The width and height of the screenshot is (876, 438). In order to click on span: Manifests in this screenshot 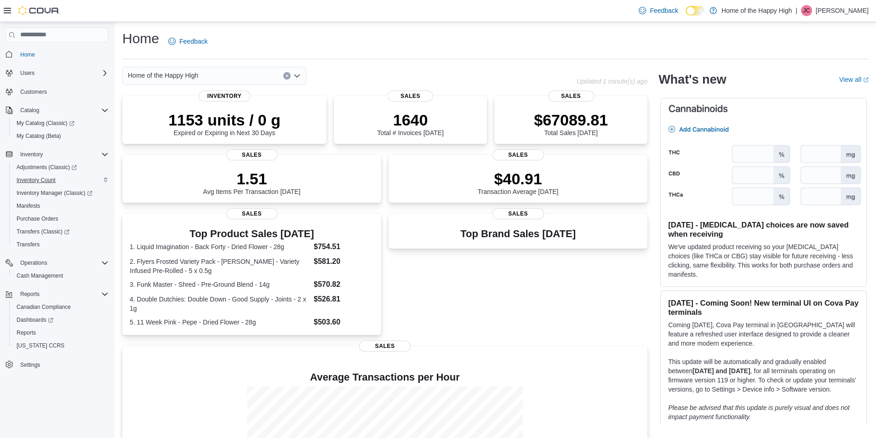, I will do `click(28, 206)`.